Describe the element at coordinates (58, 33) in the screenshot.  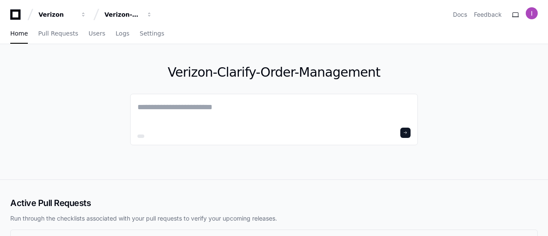
I see `span: Pull Requests` at that location.